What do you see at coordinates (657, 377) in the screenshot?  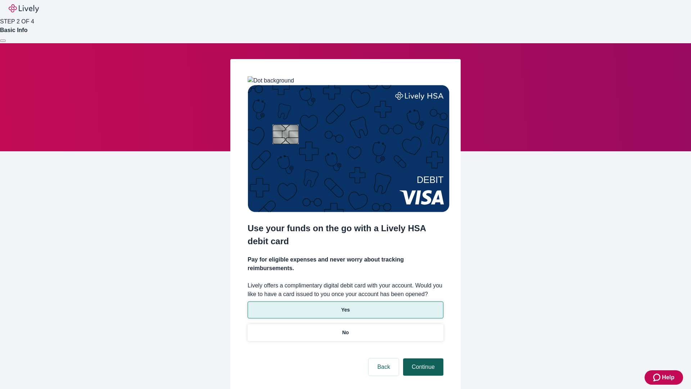 I see `svg: Zendesk support icon` at bounding box center [657, 377].